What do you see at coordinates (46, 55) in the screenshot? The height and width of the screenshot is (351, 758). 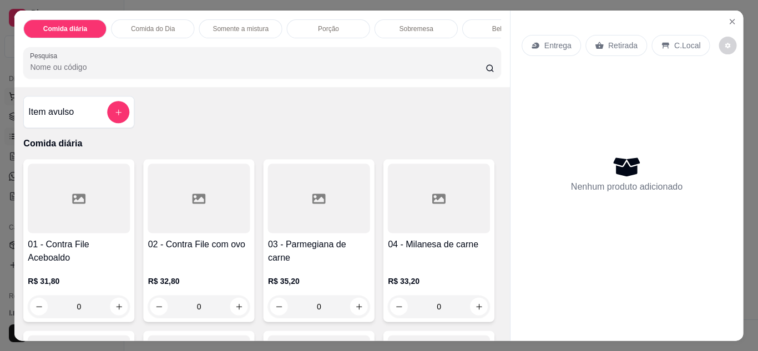 I see `label: Pesquisa` at bounding box center [46, 55].